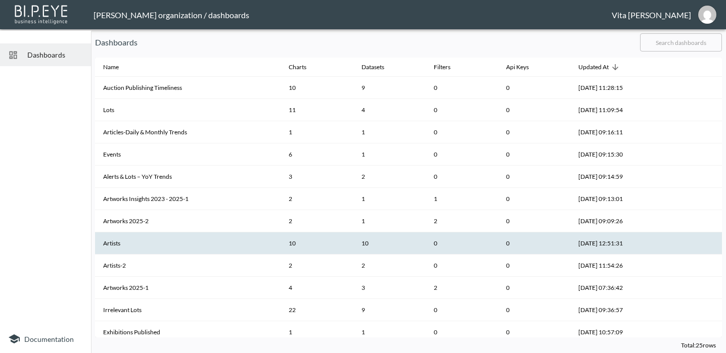  I want to click on th: Artworks 2025-2, so click(188, 221).